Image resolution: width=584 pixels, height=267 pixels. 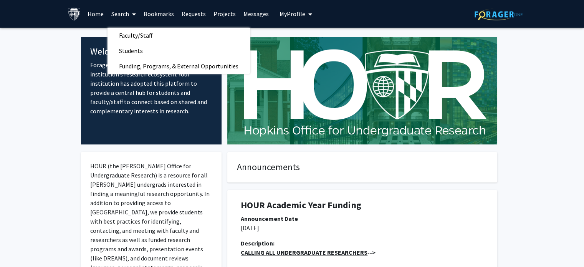 I want to click on a: Search, so click(x=124, y=14).